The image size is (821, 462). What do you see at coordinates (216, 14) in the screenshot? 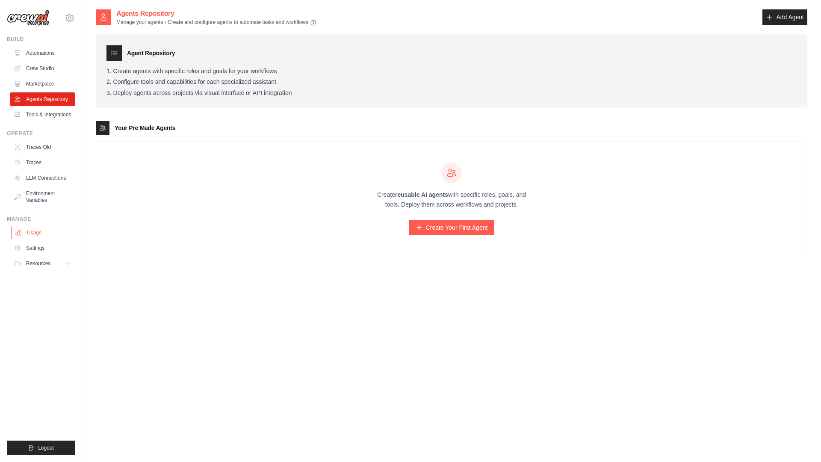
I see `h2: Agents Repository` at bounding box center [216, 14].